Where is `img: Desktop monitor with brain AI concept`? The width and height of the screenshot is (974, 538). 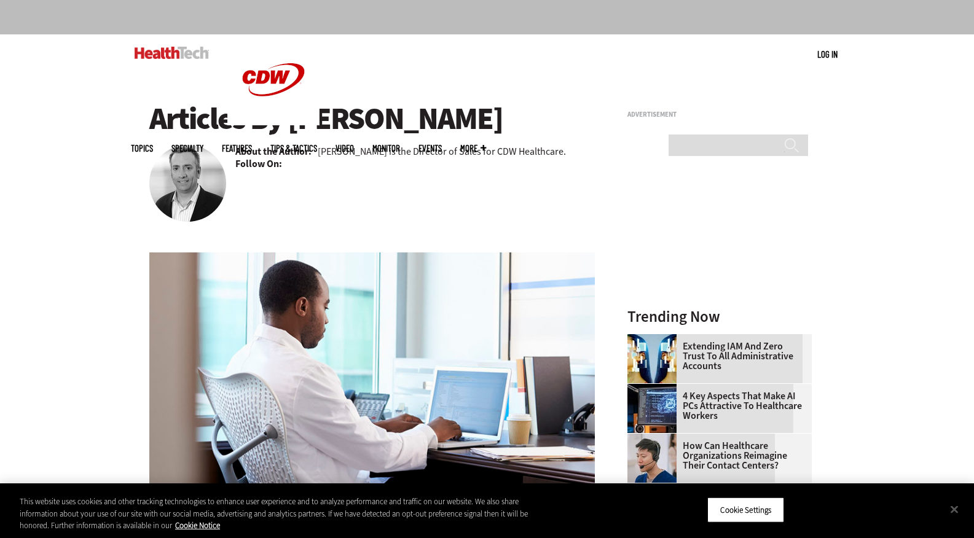
img: Desktop monitor with brain AI concept is located at coordinates (652, 409).